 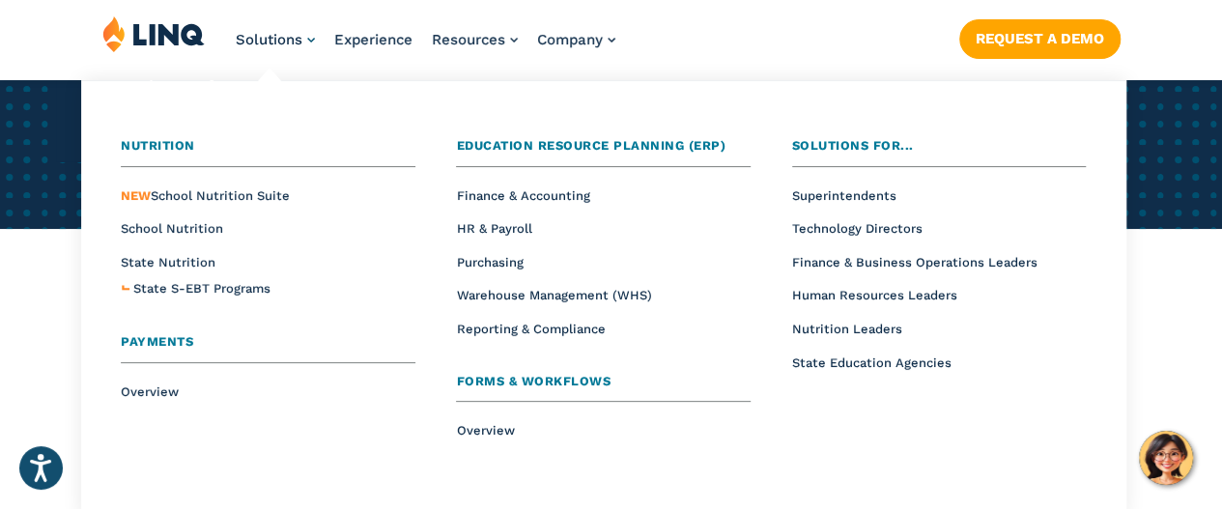 What do you see at coordinates (268, 348) in the screenshot?
I see `a: Payments` at bounding box center [268, 348].